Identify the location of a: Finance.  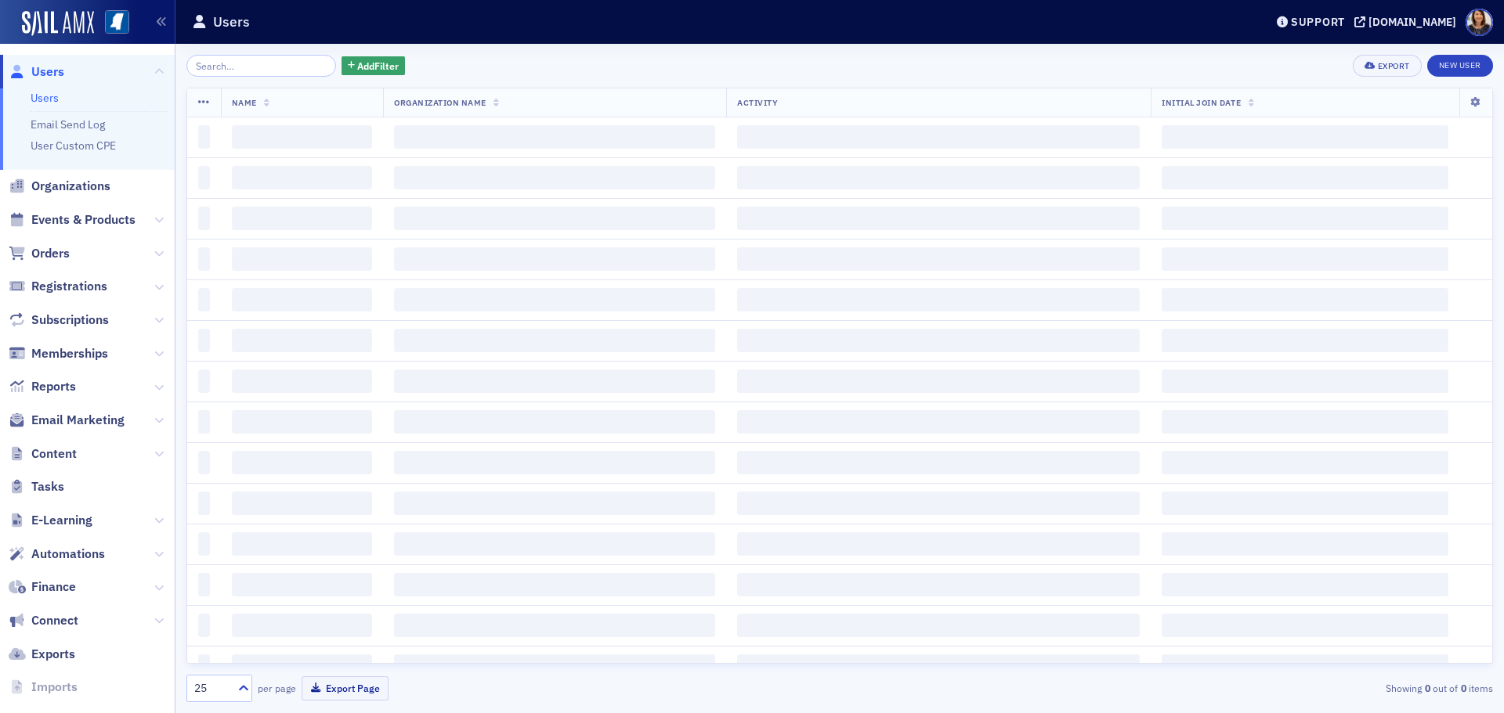
(42, 587).